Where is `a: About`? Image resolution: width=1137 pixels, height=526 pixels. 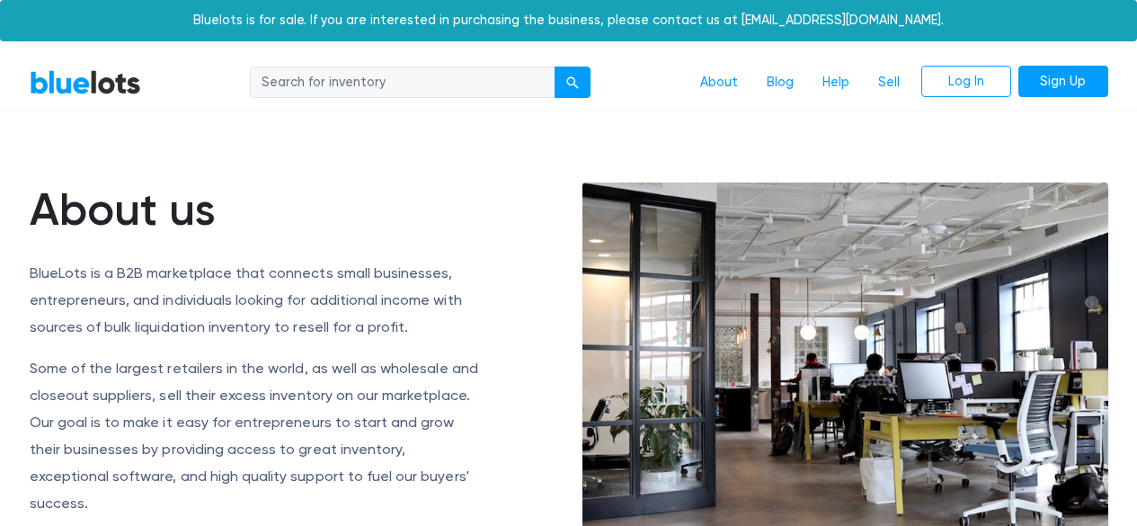 a: About is located at coordinates (719, 83).